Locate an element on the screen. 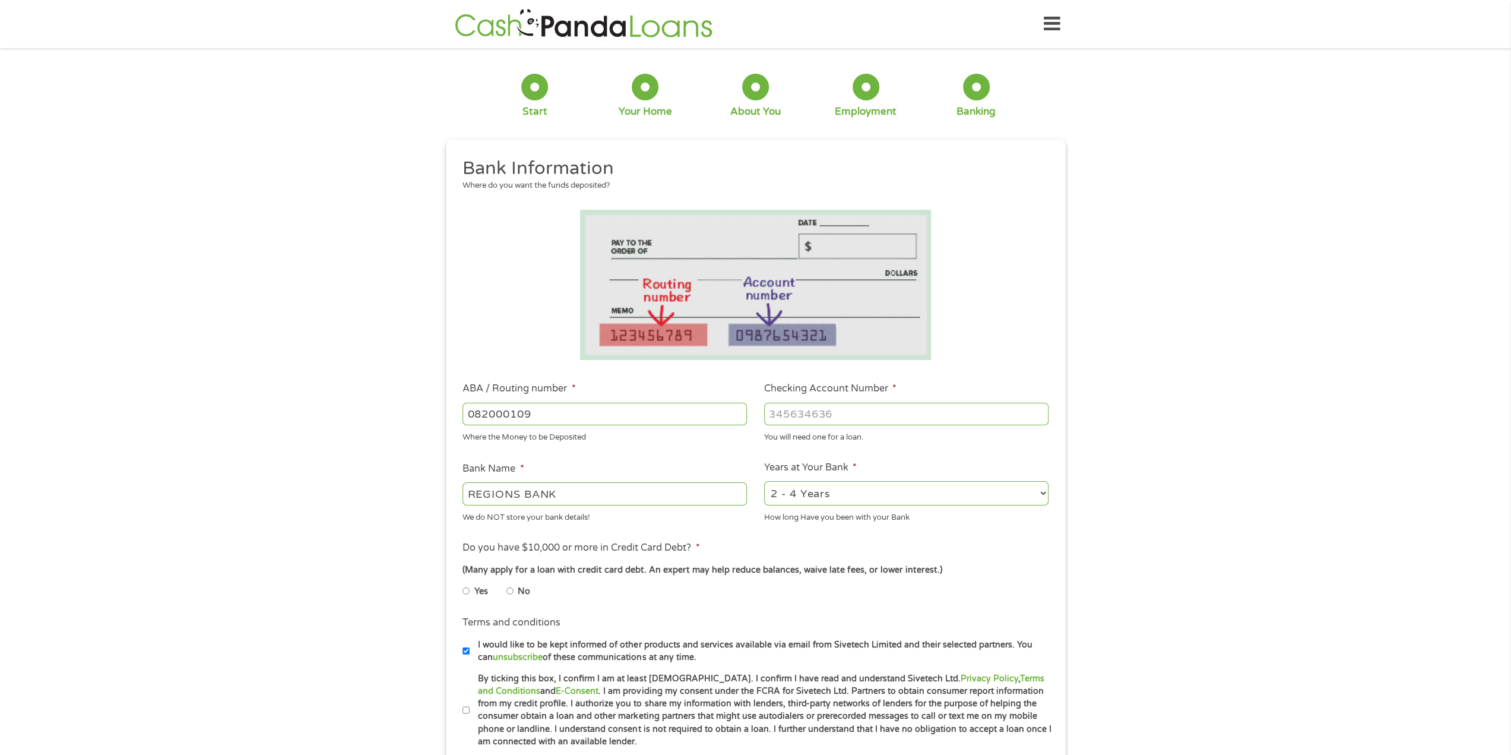 This screenshot has width=1511, height=755. div: Employment is located at coordinates (866, 112).